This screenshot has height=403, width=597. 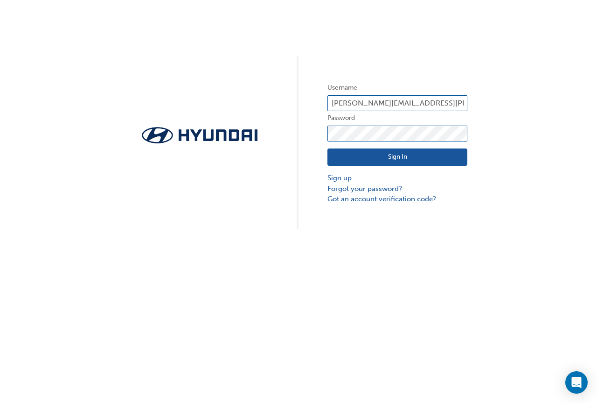 I want to click on img: Trak, so click(x=200, y=135).